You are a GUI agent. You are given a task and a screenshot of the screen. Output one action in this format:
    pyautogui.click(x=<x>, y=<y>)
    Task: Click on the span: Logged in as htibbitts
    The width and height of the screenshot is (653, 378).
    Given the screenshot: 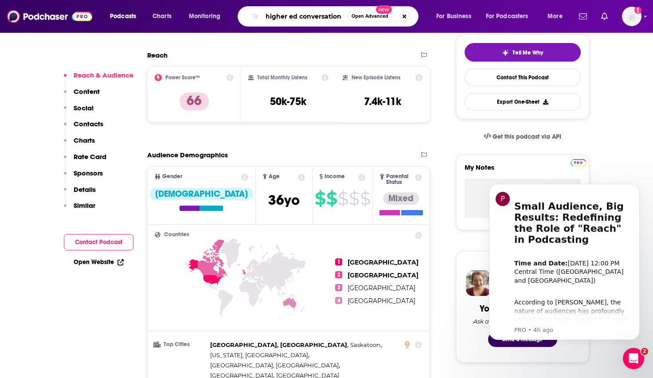 What is the action you would take?
    pyautogui.click(x=632, y=16)
    